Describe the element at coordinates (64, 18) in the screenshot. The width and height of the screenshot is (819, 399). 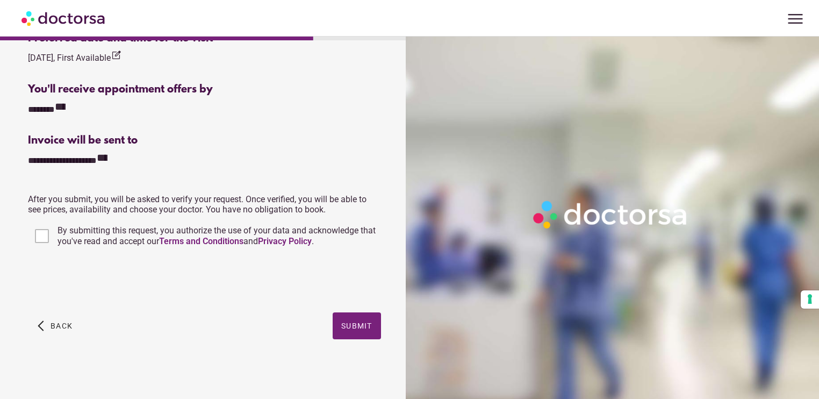
I see `img: Doctorsa.com` at that location.